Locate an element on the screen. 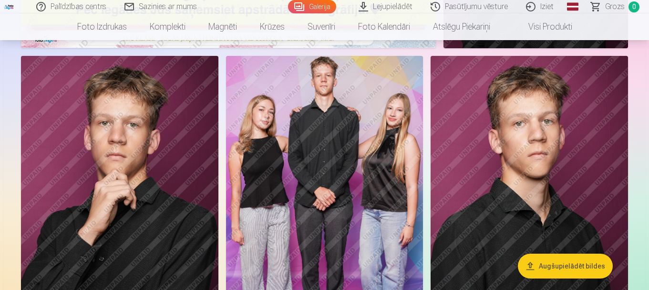  a: Suvenīri is located at coordinates (322, 27).